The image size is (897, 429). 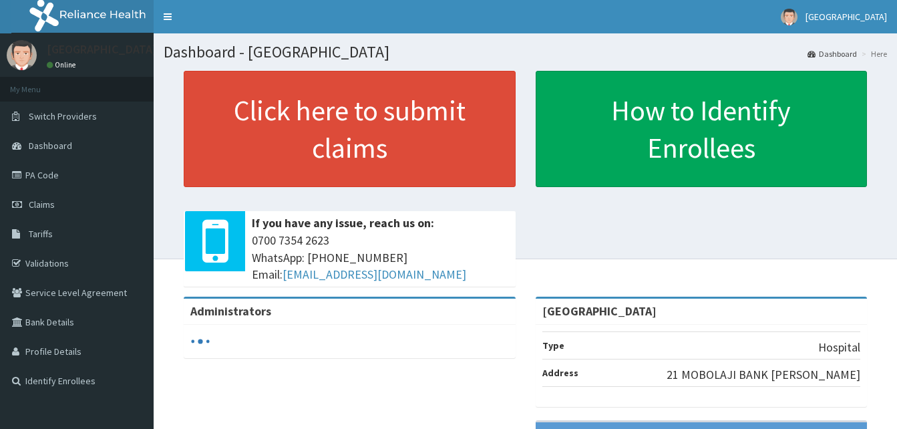 What do you see at coordinates (839, 347) in the screenshot?
I see `p: Hospital` at bounding box center [839, 347].